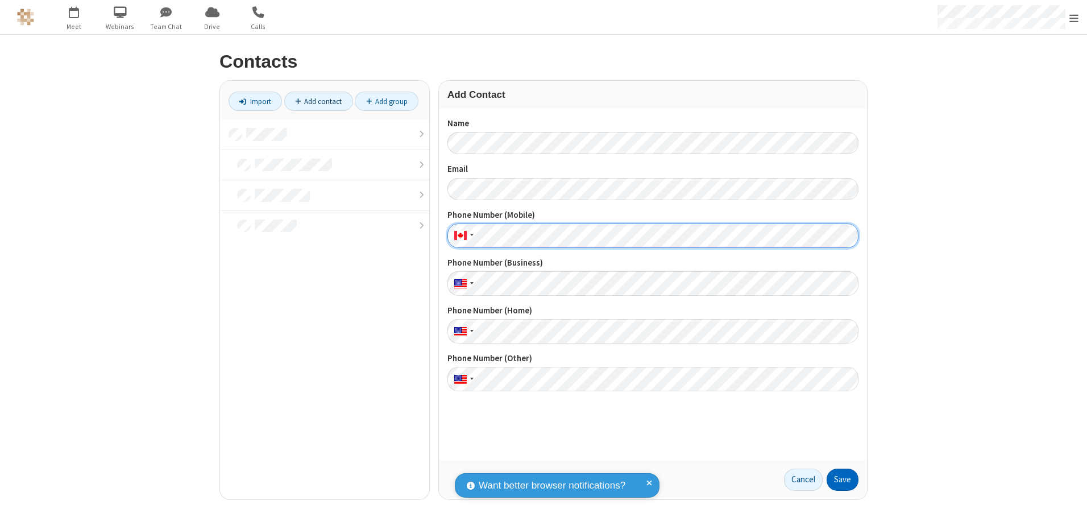  Describe the element at coordinates (258, 27) in the screenshot. I see `span: Calls` at that location.